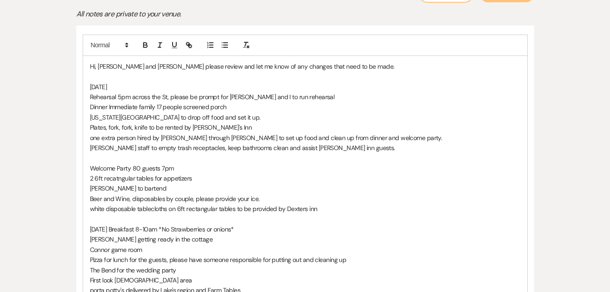 This screenshot has width=610, height=292. What do you see at coordinates (235, 14) in the screenshot?
I see `p: All notes are private to your venue.` at bounding box center [235, 14].